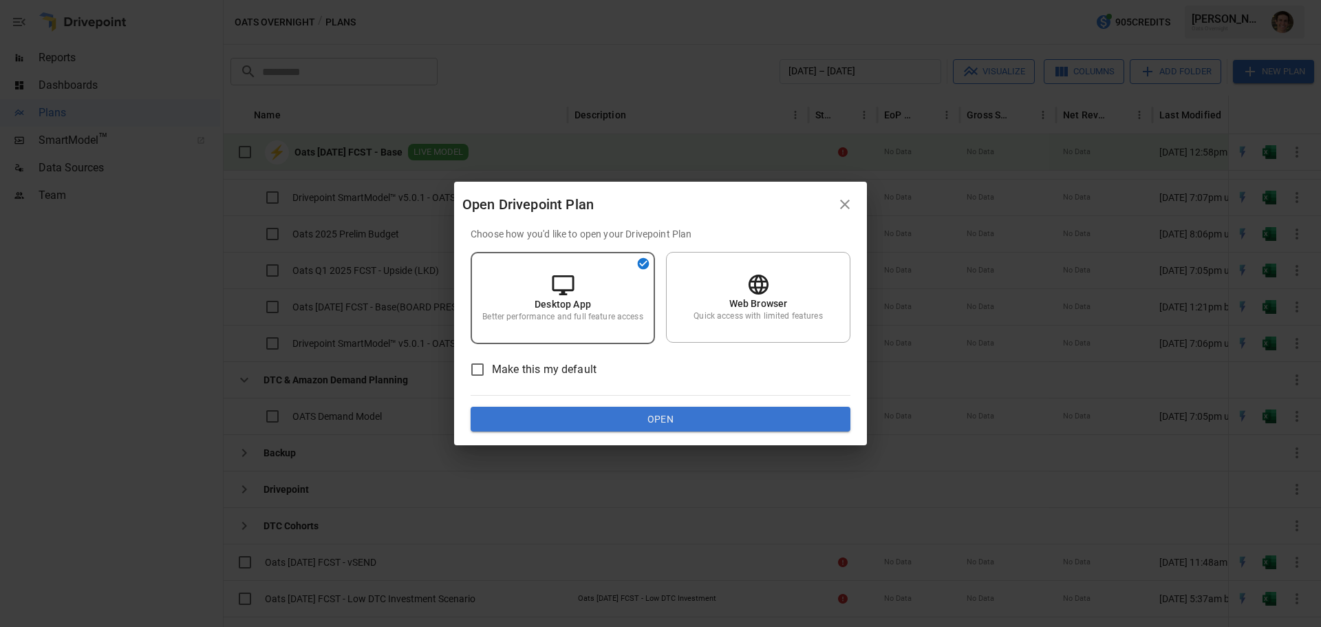 Image resolution: width=1321 pixels, height=627 pixels. What do you see at coordinates (660, 419) in the screenshot?
I see `button: Open` at bounding box center [660, 419].